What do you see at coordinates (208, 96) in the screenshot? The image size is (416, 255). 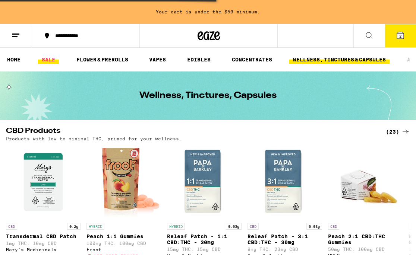 I see `h1: Wellness, Tinctures, Capsules` at bounding box center [208, 96].